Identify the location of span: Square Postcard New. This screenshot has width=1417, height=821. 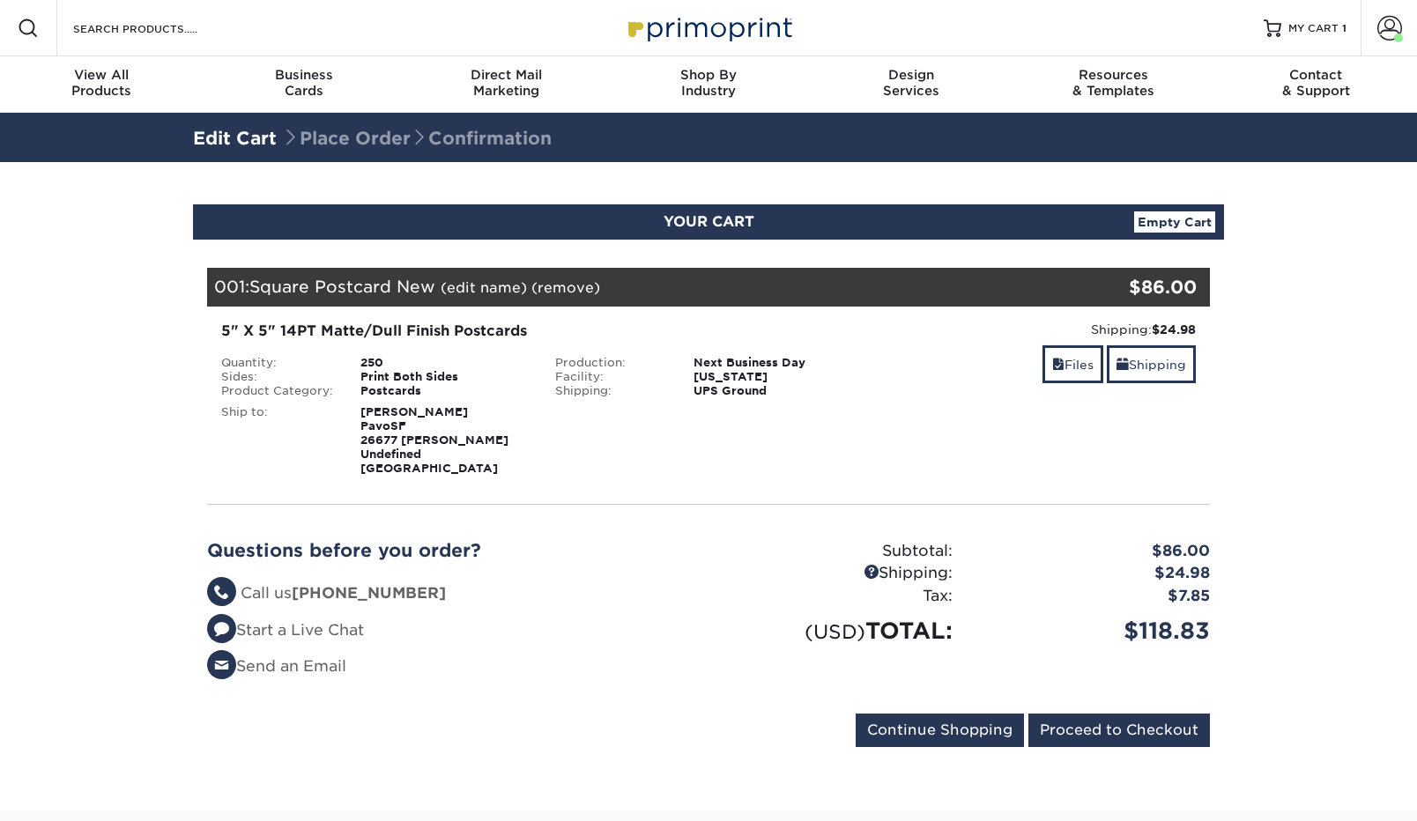
(342, 286).